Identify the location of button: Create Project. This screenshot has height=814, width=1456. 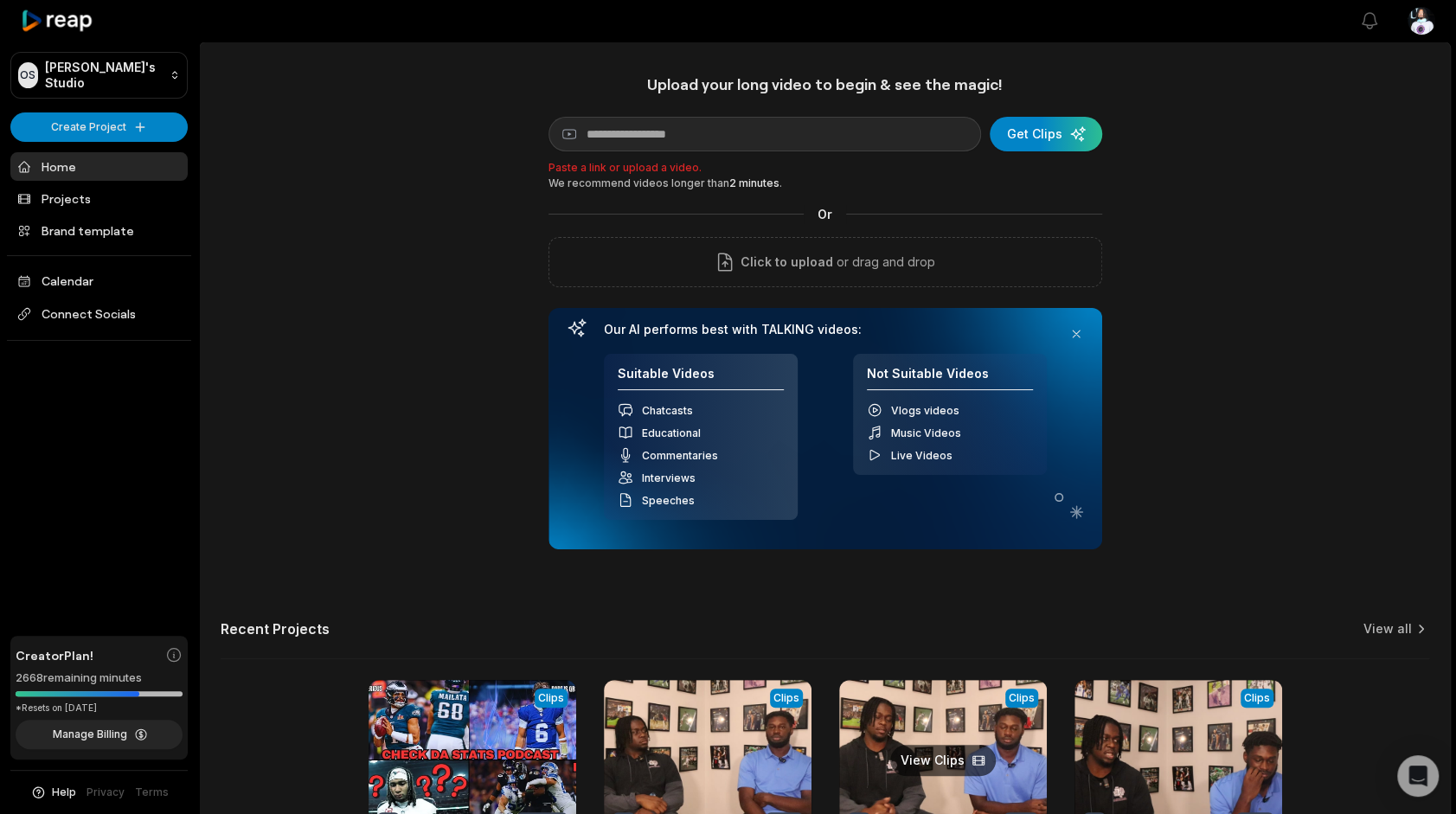
(98, 127).